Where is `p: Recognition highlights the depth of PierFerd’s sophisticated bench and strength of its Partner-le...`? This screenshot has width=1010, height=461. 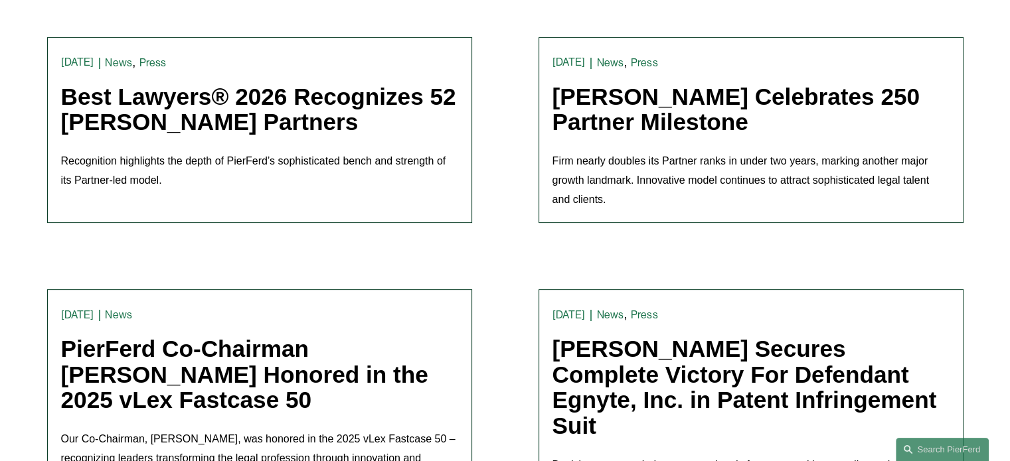
p: Recognition highlights the depth of PierFerd’s sophisticated bench and strength of its Partner-le... is located at coordinates (260, 171).